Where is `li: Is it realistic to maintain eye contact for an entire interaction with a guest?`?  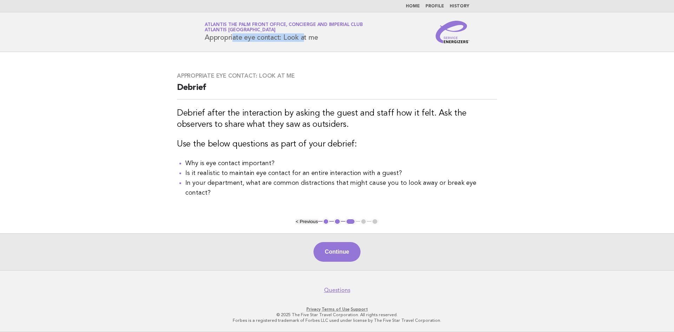
li: Is it realistic to maintain eye contact for an entire interaction with a guest? is located at coordinates (341, 173).